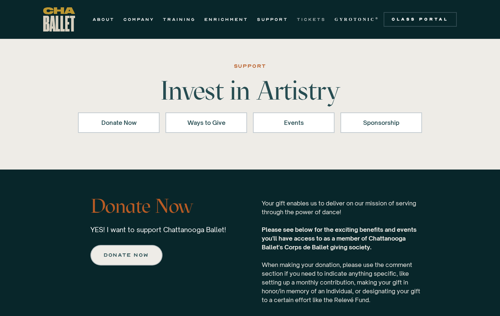  What do you see at coordinates (339, 238) in the screenshot?
I see `strong: Please see below for the exciting benefits and events you'll have access to as a member of Chatta...` at bounding box center [339, 238].